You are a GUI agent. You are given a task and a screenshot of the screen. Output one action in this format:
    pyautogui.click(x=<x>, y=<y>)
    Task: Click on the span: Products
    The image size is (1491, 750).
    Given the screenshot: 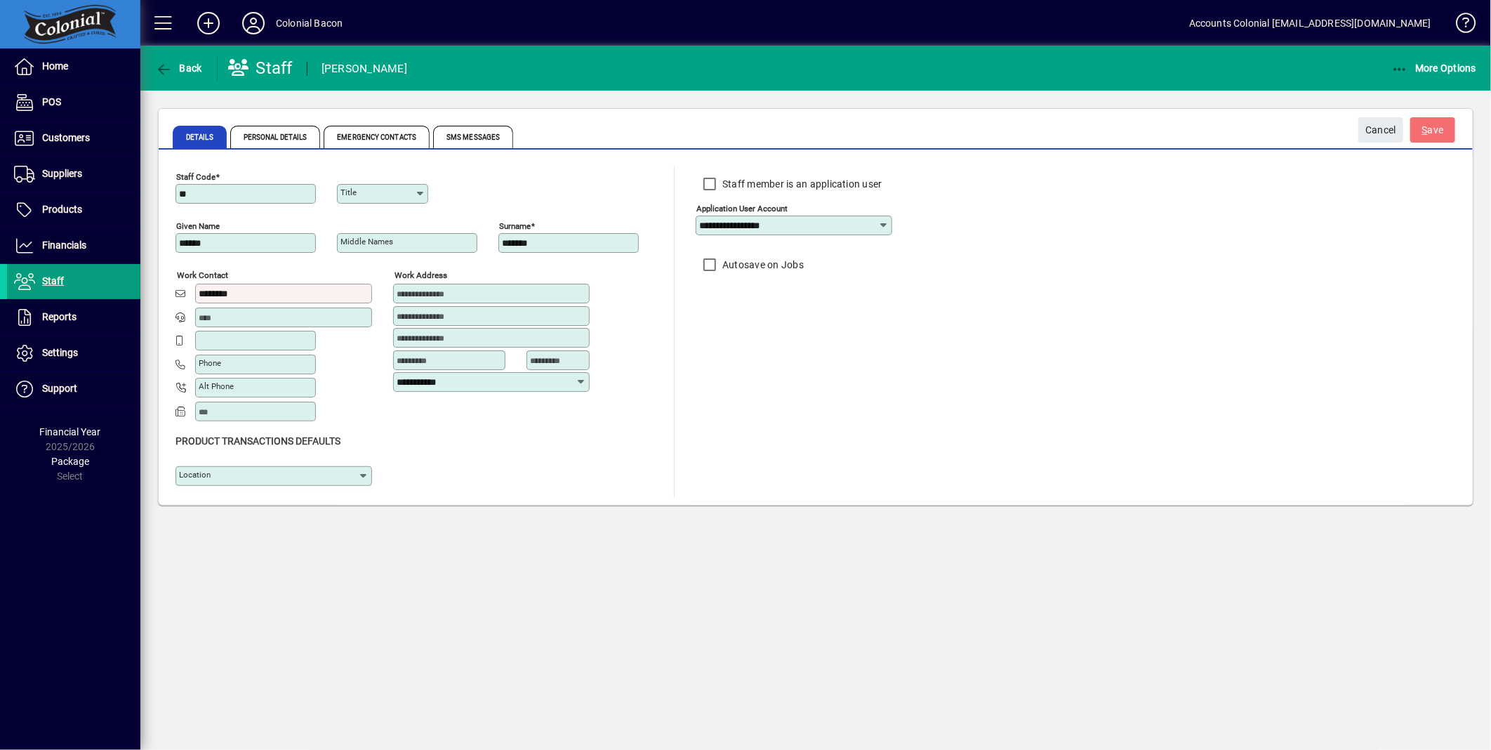 What is the action you would take?
    pyautogui.click(x=62, y=209)
    